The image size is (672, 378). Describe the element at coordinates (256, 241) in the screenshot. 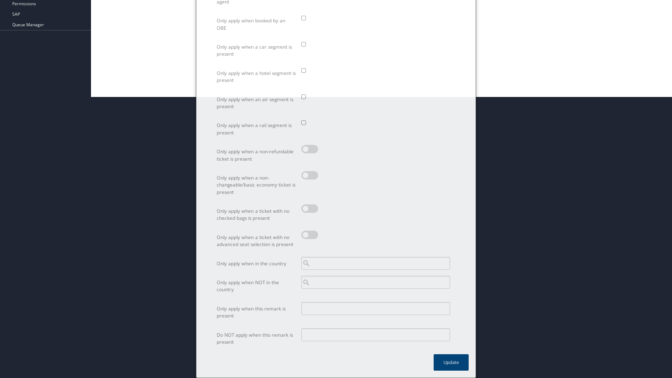

I see `label: Only apply when a ticket with no advanced seat selection is present` at that location.